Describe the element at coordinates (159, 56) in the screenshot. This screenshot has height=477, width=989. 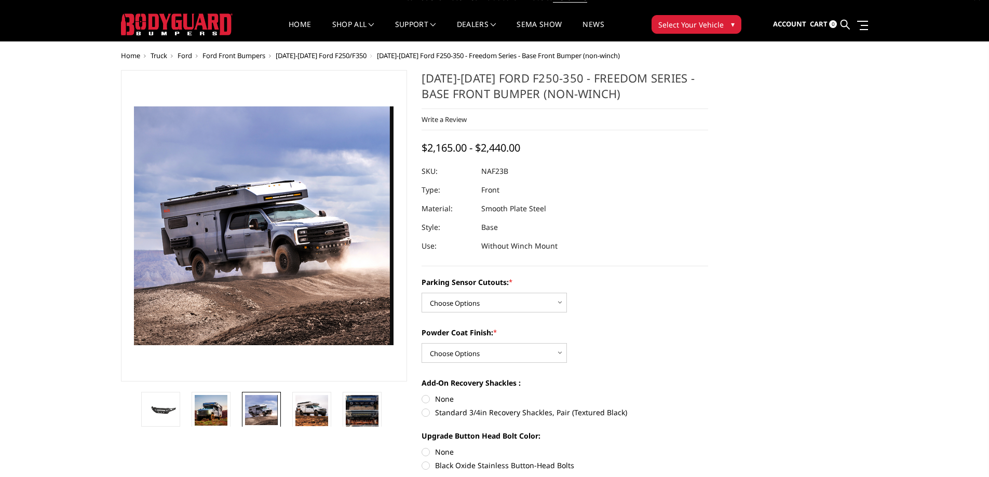
I see `a: Truck` at that location.